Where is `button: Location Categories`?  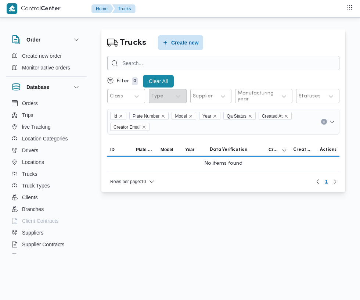
button: Location Categories is located at coordinates (46, 138).